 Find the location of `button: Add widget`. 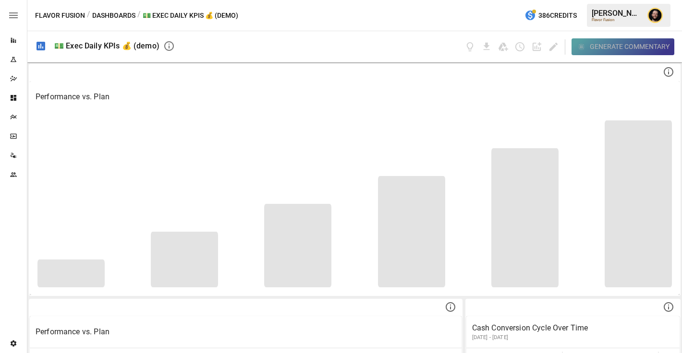

button: Add widget is located at coordinates (536, 47).